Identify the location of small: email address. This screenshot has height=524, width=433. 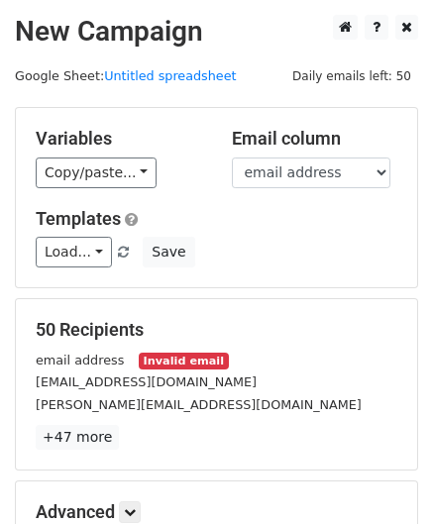
(79, 360).